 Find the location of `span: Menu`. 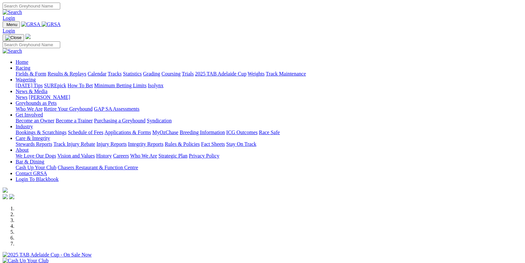

span: Menu is located at coordinates (12, 24).